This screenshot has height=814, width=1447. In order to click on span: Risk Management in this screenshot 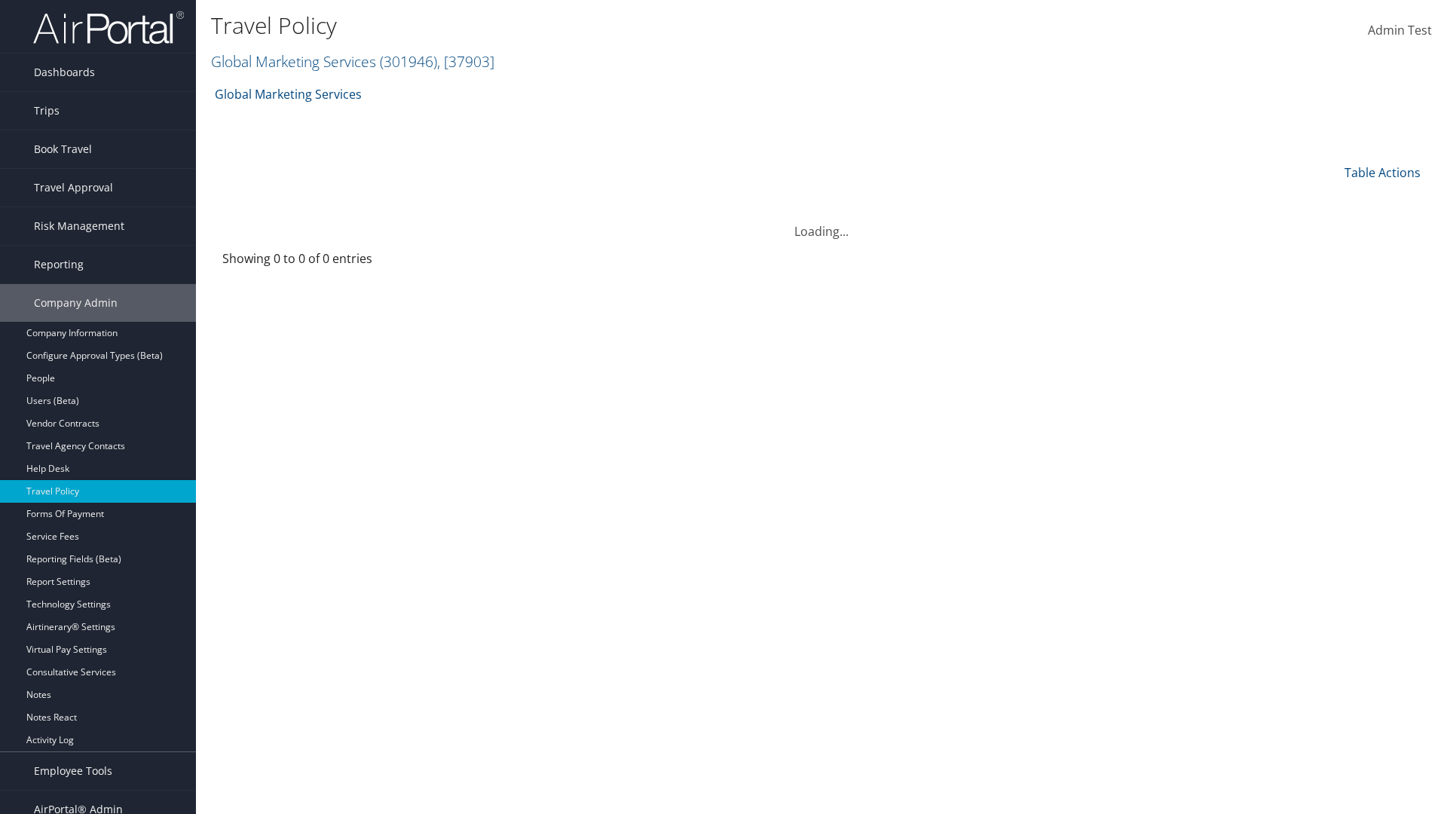, I will do `click(79, 226)`.